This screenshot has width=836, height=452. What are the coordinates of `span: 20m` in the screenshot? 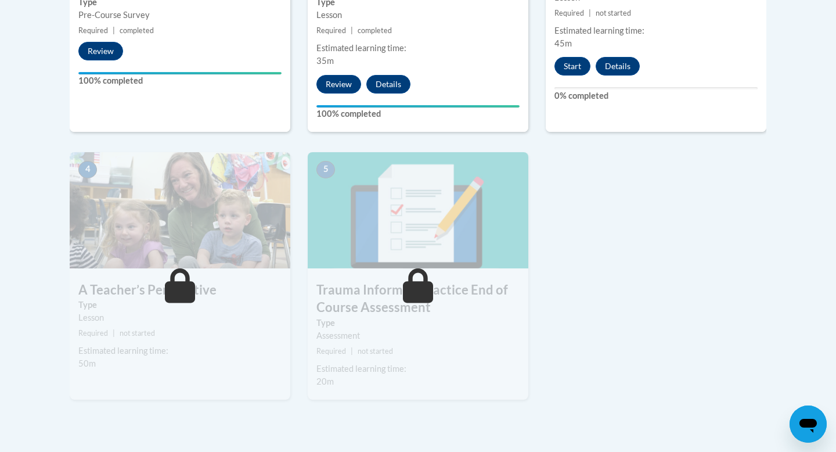 It's located at (325, 381).